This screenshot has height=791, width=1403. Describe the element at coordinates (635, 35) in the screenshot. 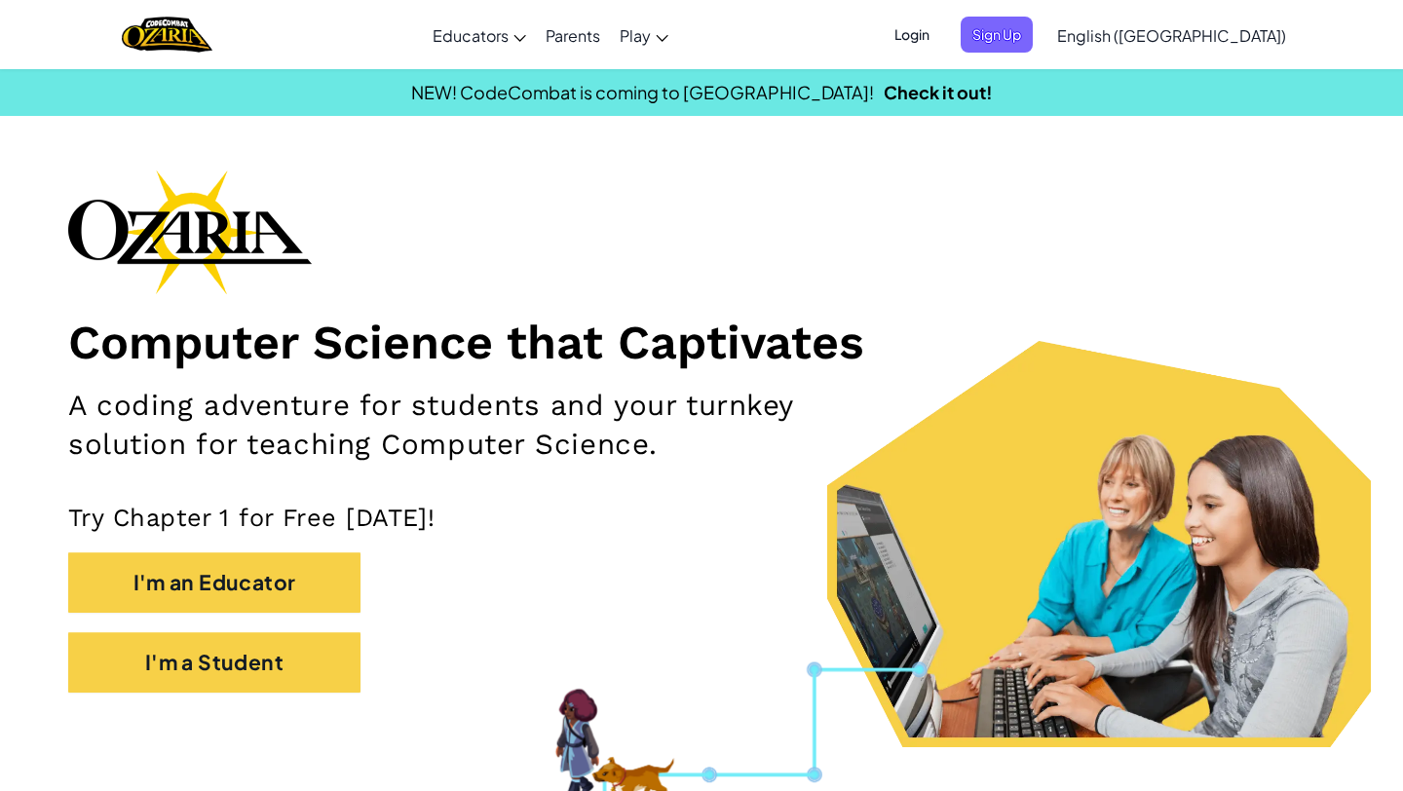

I see `span: Play` at that location.